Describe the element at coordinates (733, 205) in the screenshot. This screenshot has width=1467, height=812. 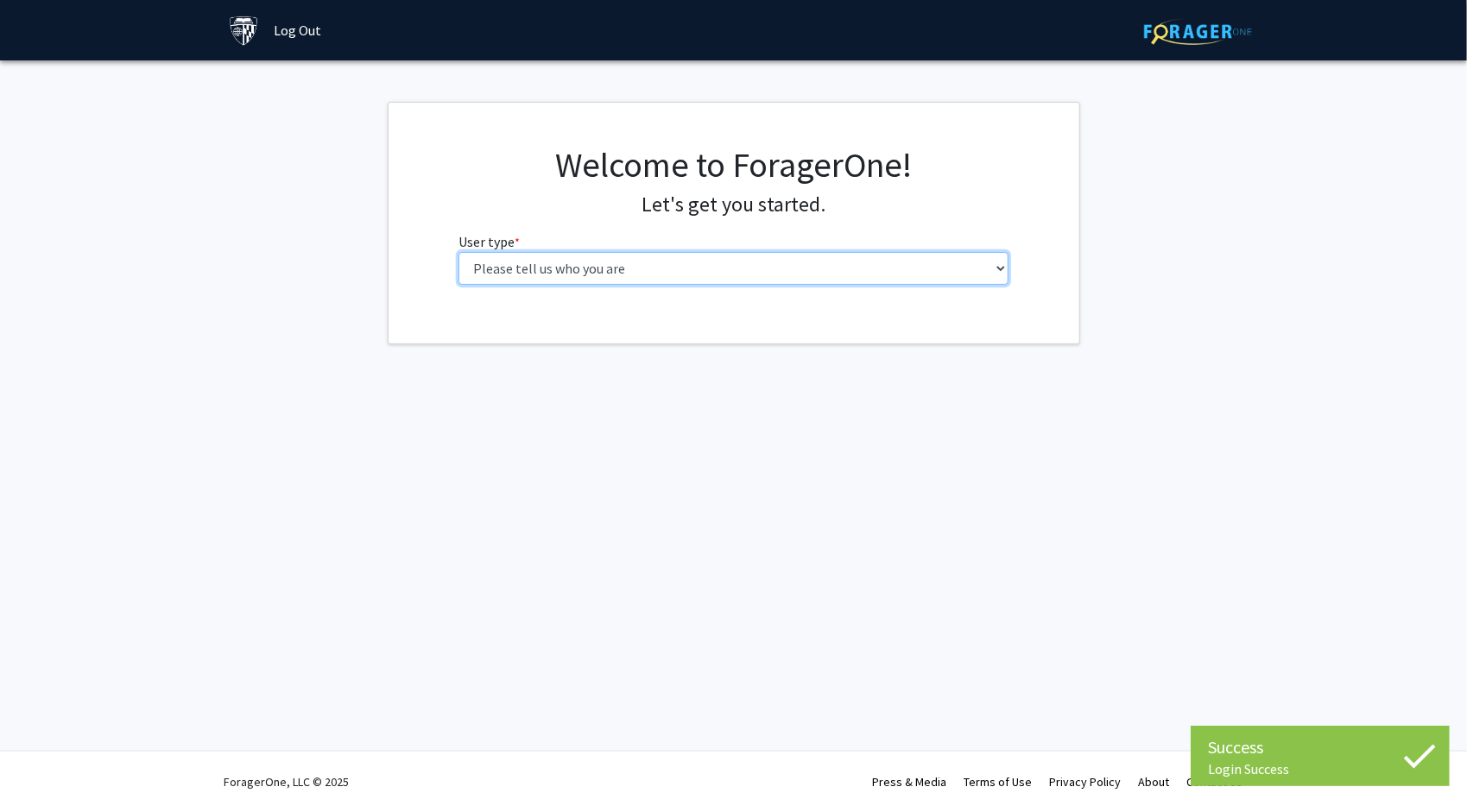
I see `h4: Let's get you started.` at that location.